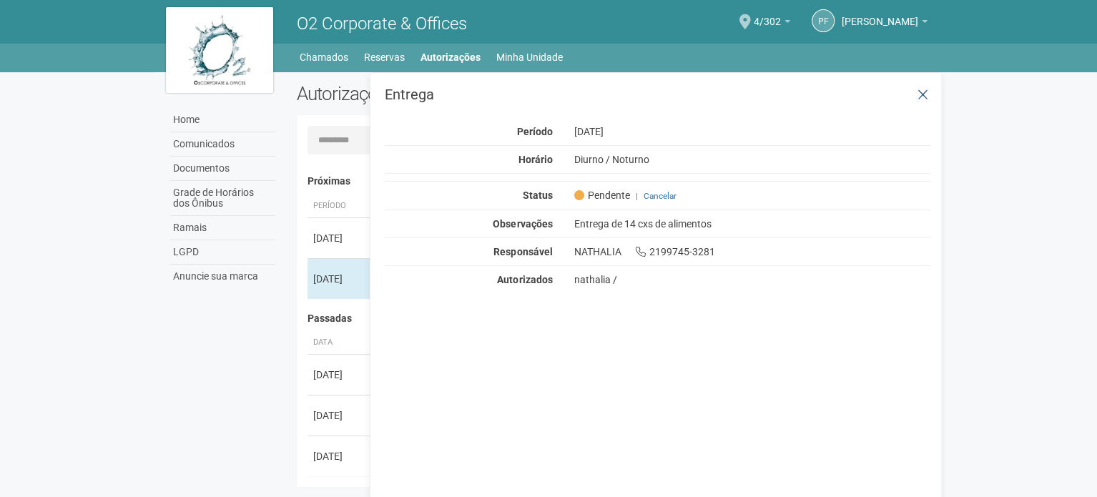  I want to click on th: Período, so click(340, 206).